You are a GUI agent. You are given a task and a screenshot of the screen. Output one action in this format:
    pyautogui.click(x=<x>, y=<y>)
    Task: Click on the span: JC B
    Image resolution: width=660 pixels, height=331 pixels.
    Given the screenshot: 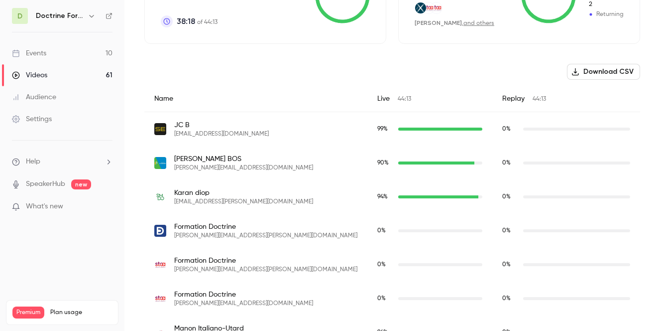 What is the action you would take?
    pyautogui.click(x=222, y=125)
    